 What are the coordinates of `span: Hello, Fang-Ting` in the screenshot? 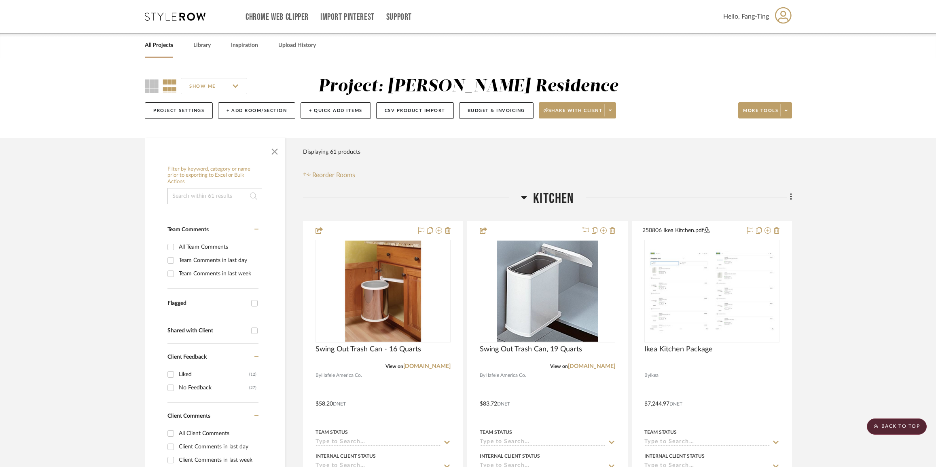 It's located at (746, 17).